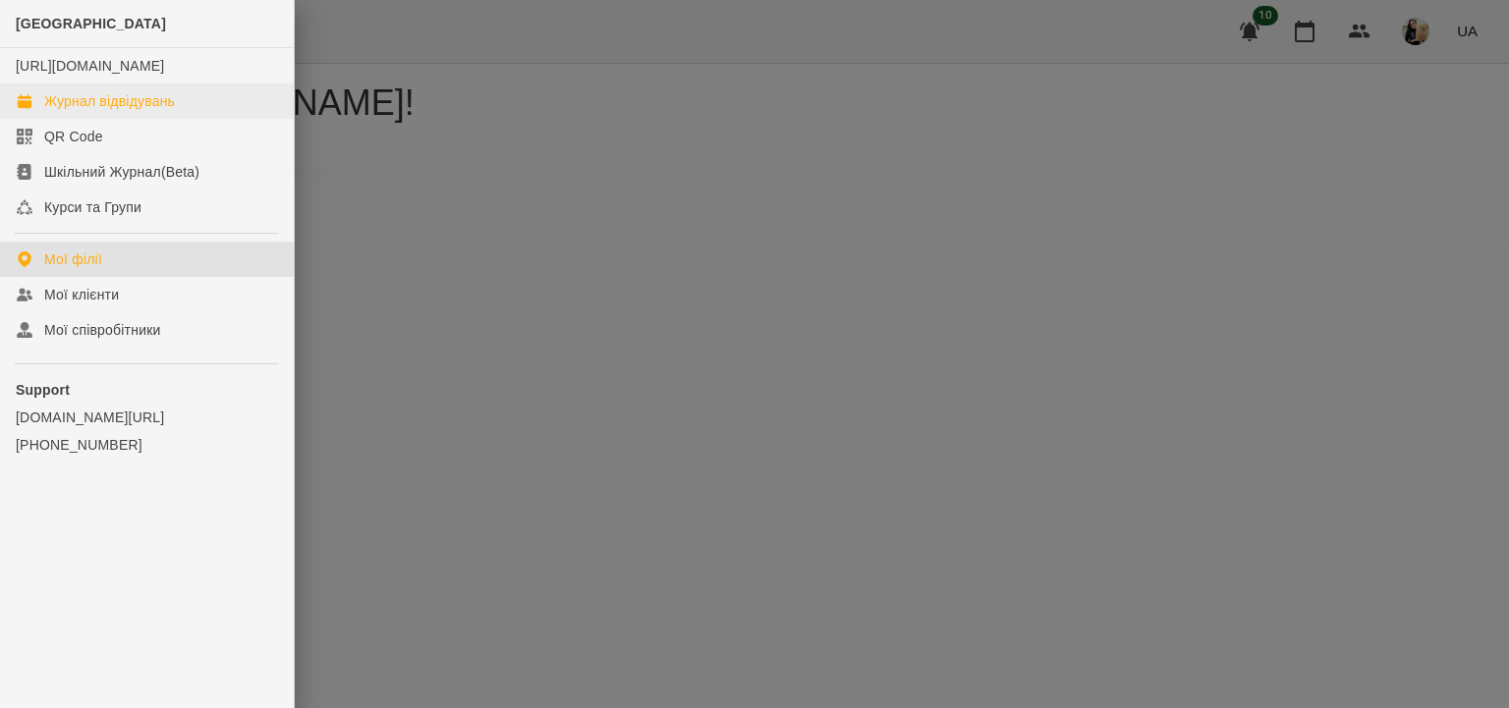 The height and width of the screenshot is (708, 1509). Describe the element at coordinates (82, 295) in the screenshot. I see `div: Мої клієнти` at that location.